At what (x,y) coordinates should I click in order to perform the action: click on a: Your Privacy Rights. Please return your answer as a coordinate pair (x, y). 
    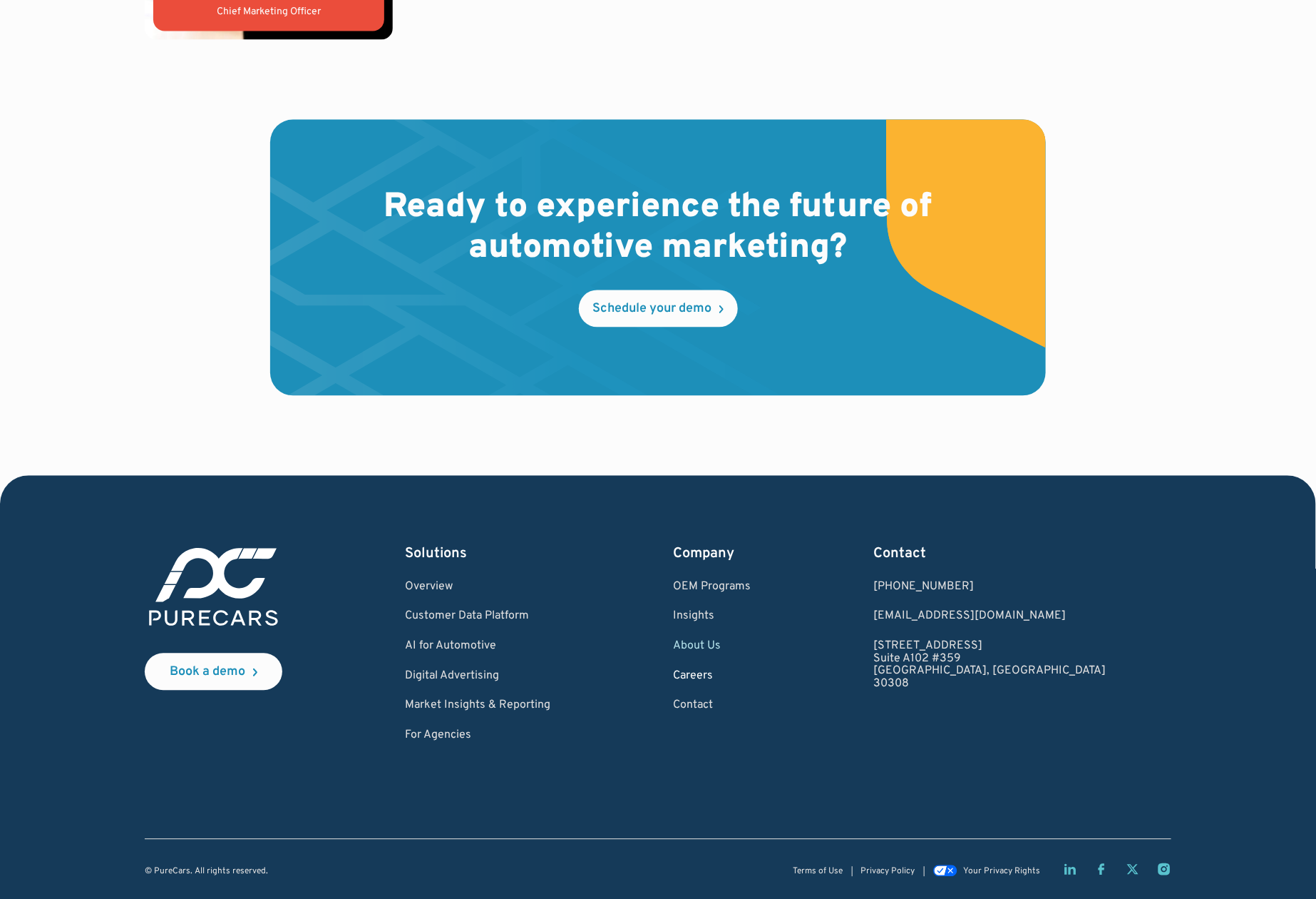
    Looking at the image, I should click on (987, 871).